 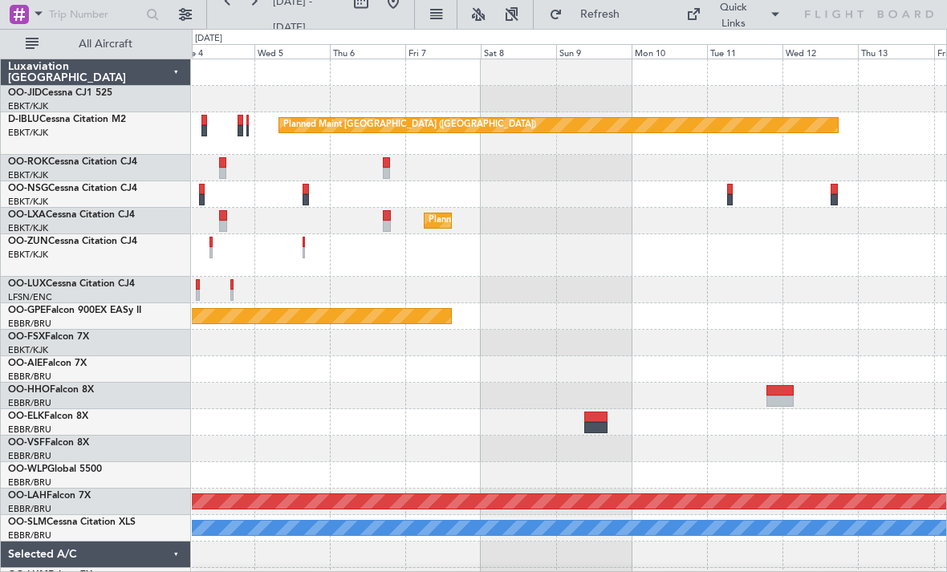 What do you see at coordinates (745, 51) in the screenshot?
I see `div: Tue 11` at bounding box center [745, 51].